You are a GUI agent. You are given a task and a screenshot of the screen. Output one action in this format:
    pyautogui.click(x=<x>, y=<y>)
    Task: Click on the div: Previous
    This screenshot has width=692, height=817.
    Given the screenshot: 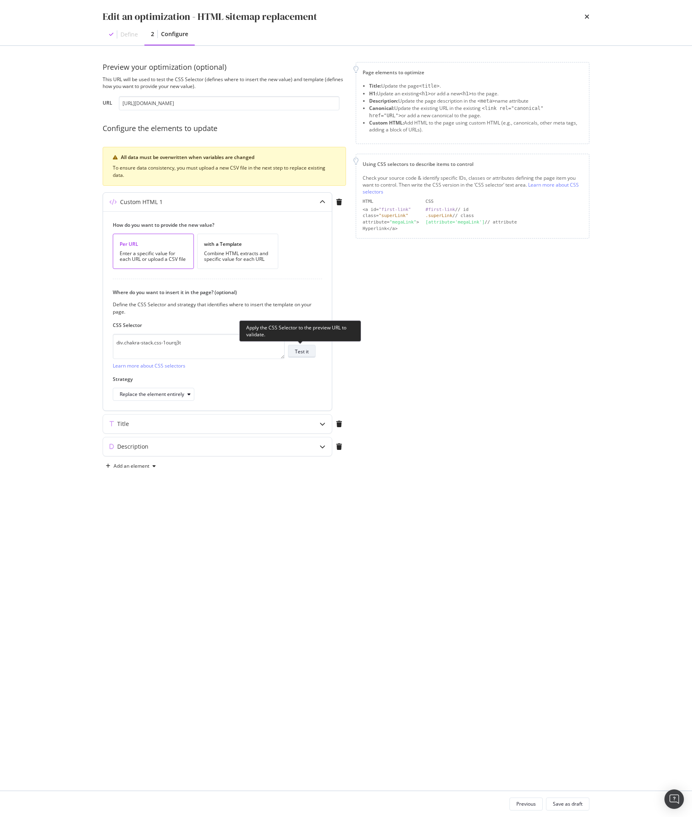 What is the action you would take?
    pyautogui.click(x=526, y=803)
    